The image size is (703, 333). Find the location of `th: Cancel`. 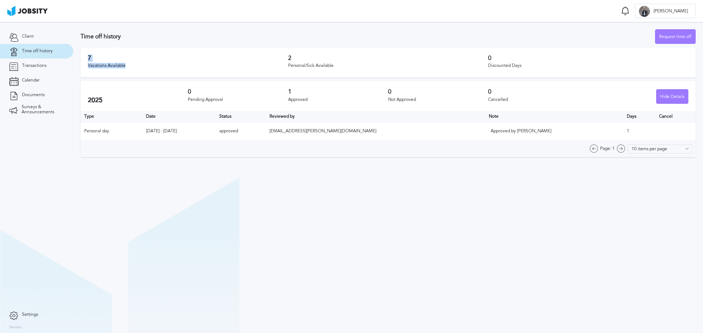

th: Cancel is located at coordinates (675, 117).